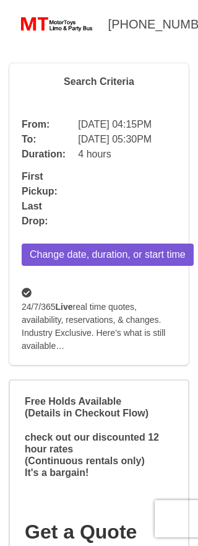  I want to click on img: MotorToys Logo, so click(55, 24).